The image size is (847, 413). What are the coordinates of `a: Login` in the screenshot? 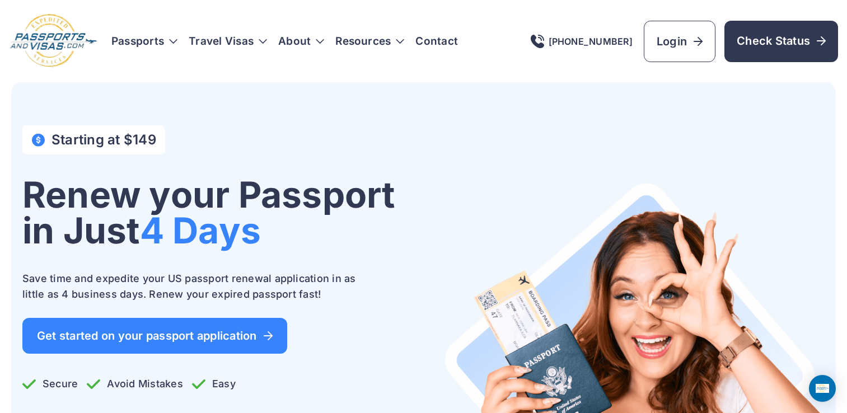 It's located at (680, 41).